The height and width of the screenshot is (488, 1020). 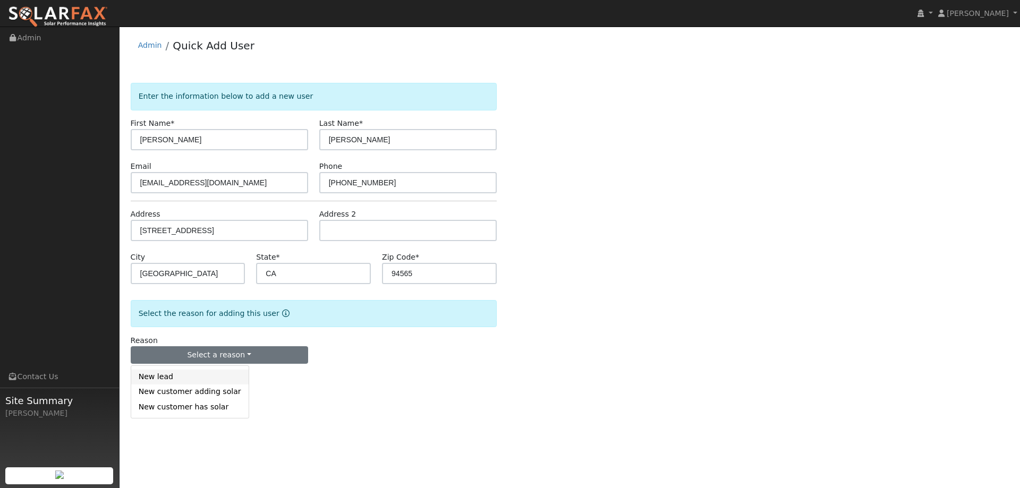 I want to click on a: Admin, so click(x=150, y=45).